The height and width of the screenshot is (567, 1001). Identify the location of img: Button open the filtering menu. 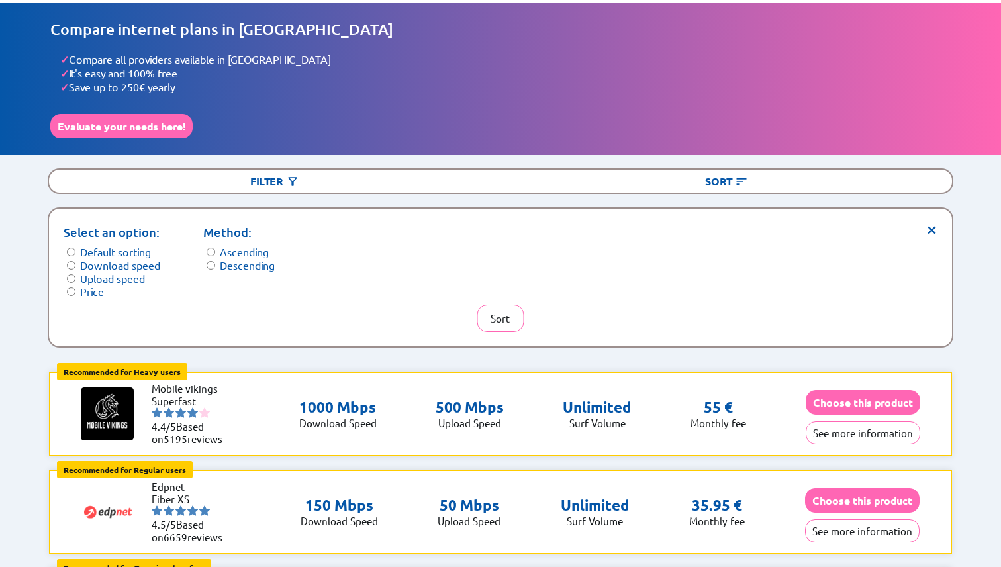
(293, 181).